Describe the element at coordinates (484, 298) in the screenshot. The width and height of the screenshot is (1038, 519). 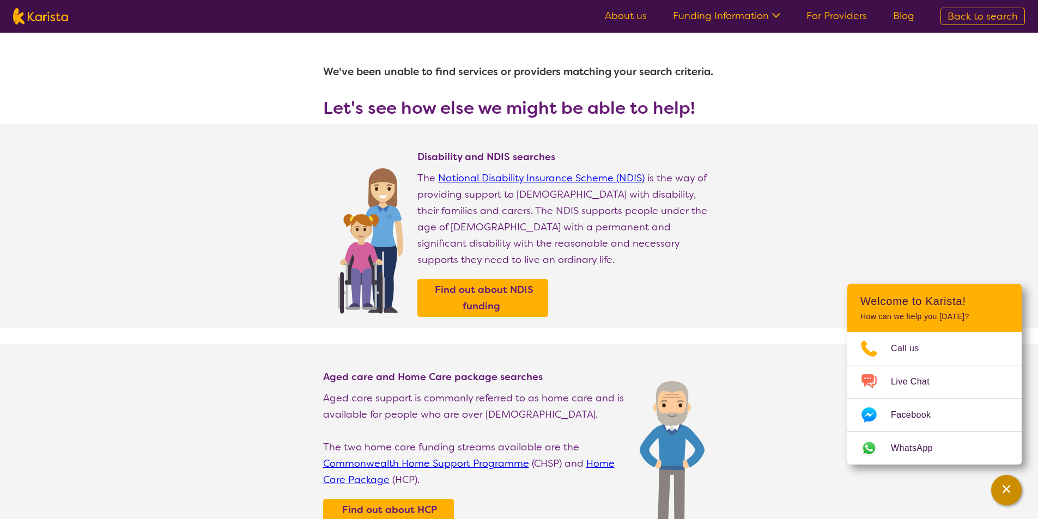
I see `b: Find out about NDIS funding` at that location.